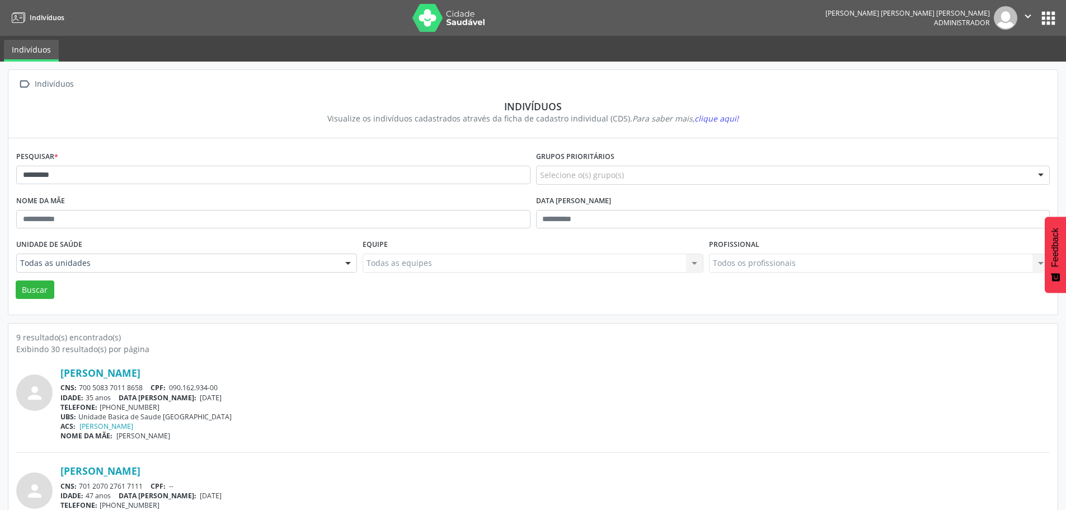  I want to click on span: Feedback, so click(1055, 247).